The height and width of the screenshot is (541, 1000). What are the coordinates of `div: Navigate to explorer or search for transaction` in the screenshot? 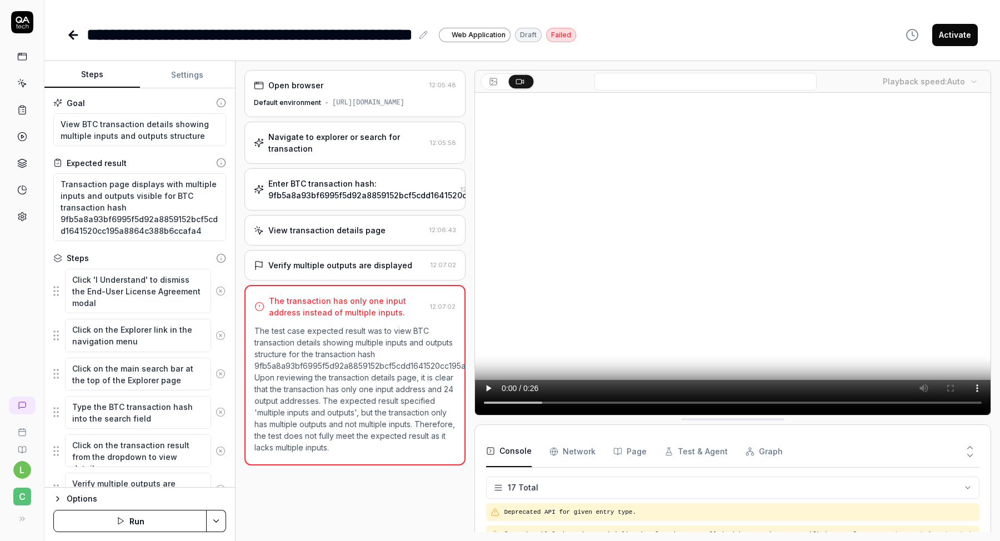 It's located at (347, 143).